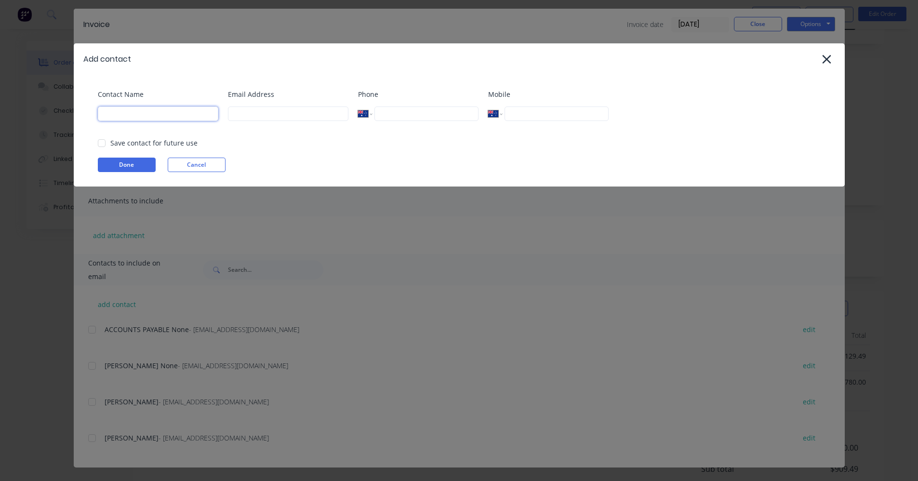 This screenshot has width=918, height=481. What do you see at coordinates (197, 165) in the screenshot?
I see `button: Cancel` at bounding box center [197, 165].